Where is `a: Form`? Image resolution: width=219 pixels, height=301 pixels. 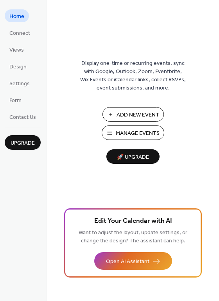
a: Form is located at coordinates (15, 100).